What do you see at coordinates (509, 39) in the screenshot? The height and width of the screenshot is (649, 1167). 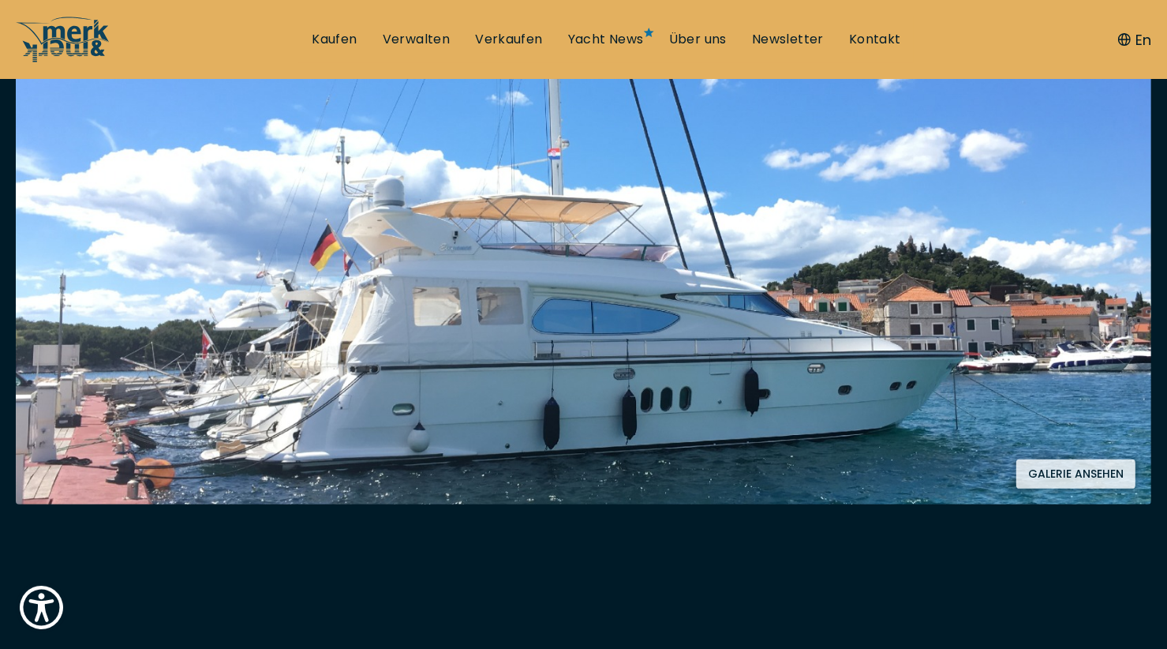 I see `a: Verkaufen` at bounding box center [509, 39].